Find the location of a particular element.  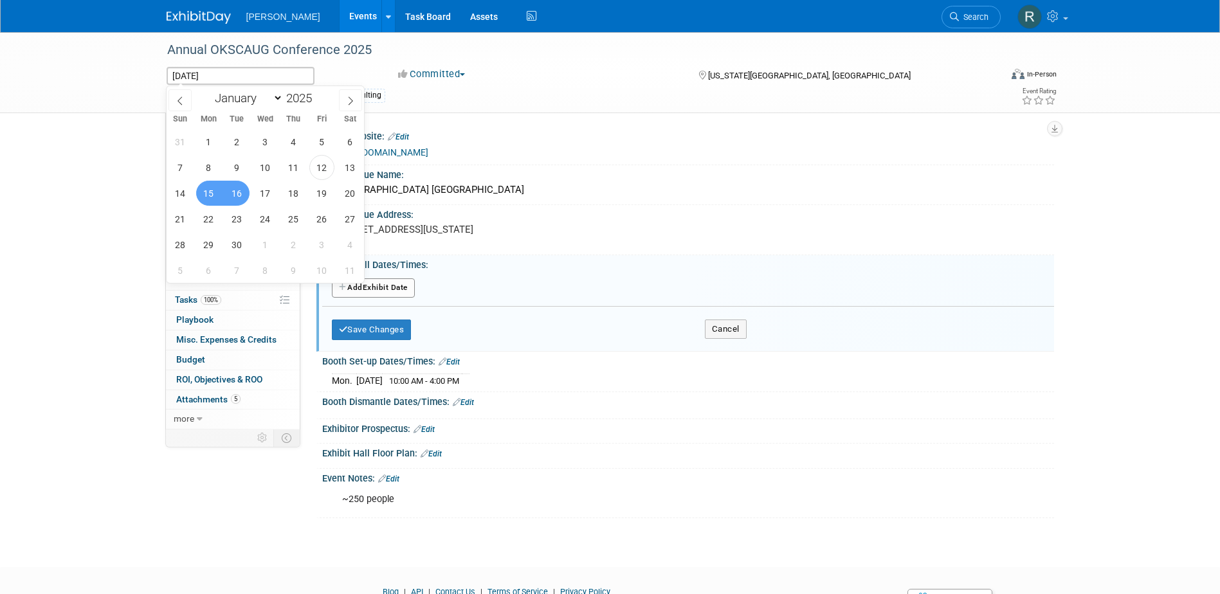

span: October 7, 2025 is located at coordinates (237, 270).